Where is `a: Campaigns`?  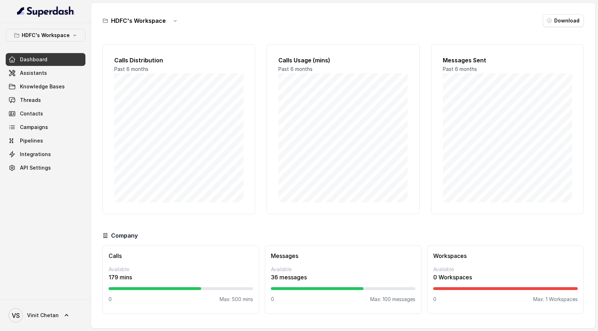 a: Campaigns is located at coordinates (46, 127).